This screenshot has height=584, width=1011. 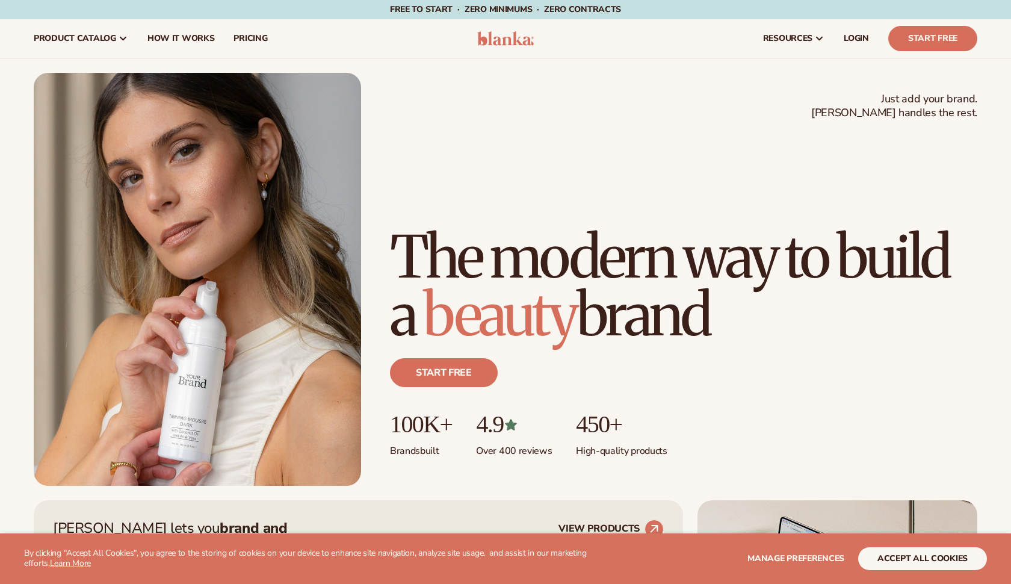 I want to click on a: How It Works, so click(x=181, y=39).